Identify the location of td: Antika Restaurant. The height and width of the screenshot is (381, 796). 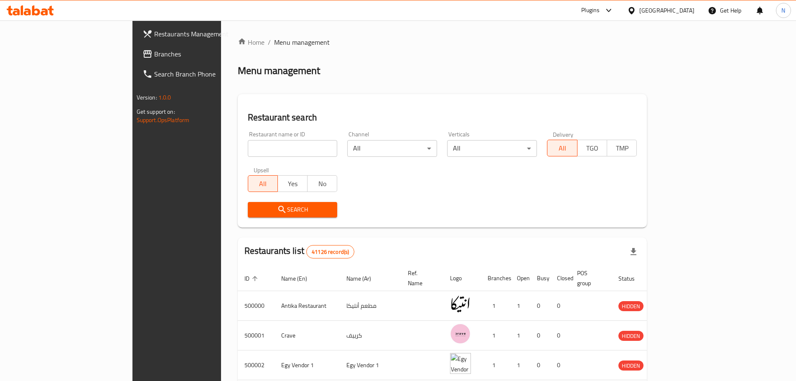
(307, 306).